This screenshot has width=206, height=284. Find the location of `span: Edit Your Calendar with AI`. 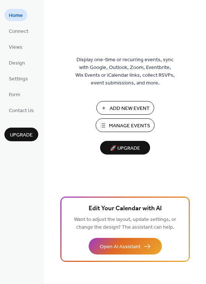

span: Edit Your Calendar with AI is located at coordinates (125, 209).